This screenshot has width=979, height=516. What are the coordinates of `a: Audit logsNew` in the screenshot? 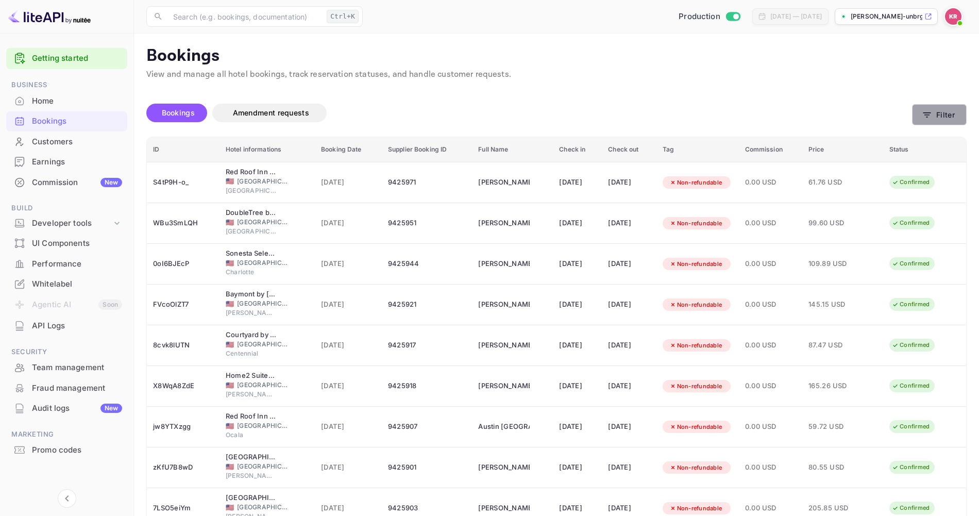 It's located at (66, 407).